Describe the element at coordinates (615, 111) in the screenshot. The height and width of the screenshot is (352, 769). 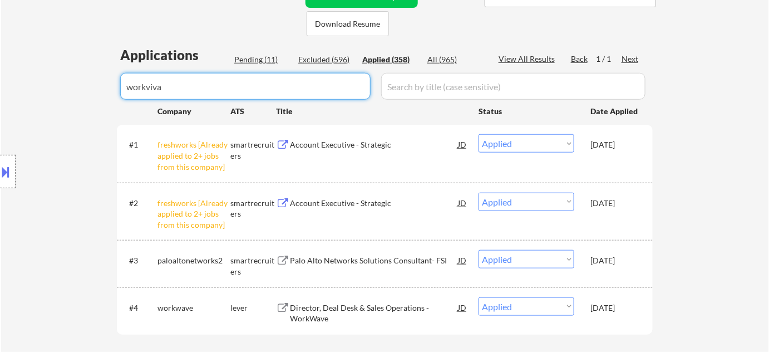
I see `div: Date Applied` at that location.